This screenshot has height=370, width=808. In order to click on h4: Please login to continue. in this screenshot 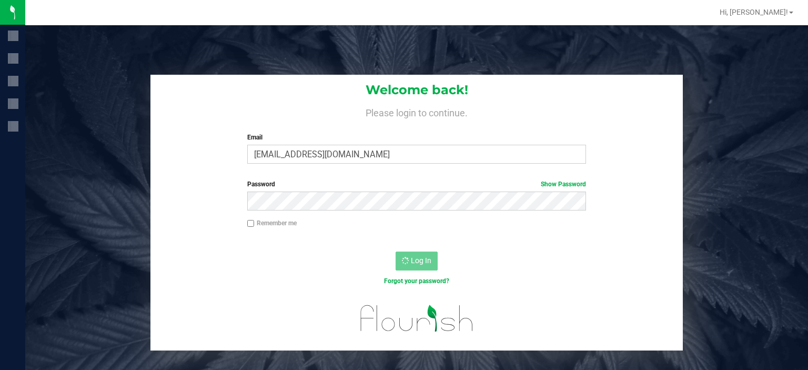, I will do `click(417, 112)`.